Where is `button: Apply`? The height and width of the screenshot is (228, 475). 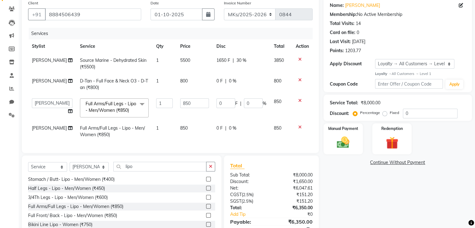 button: Apply is located at coordinates (454, 84).